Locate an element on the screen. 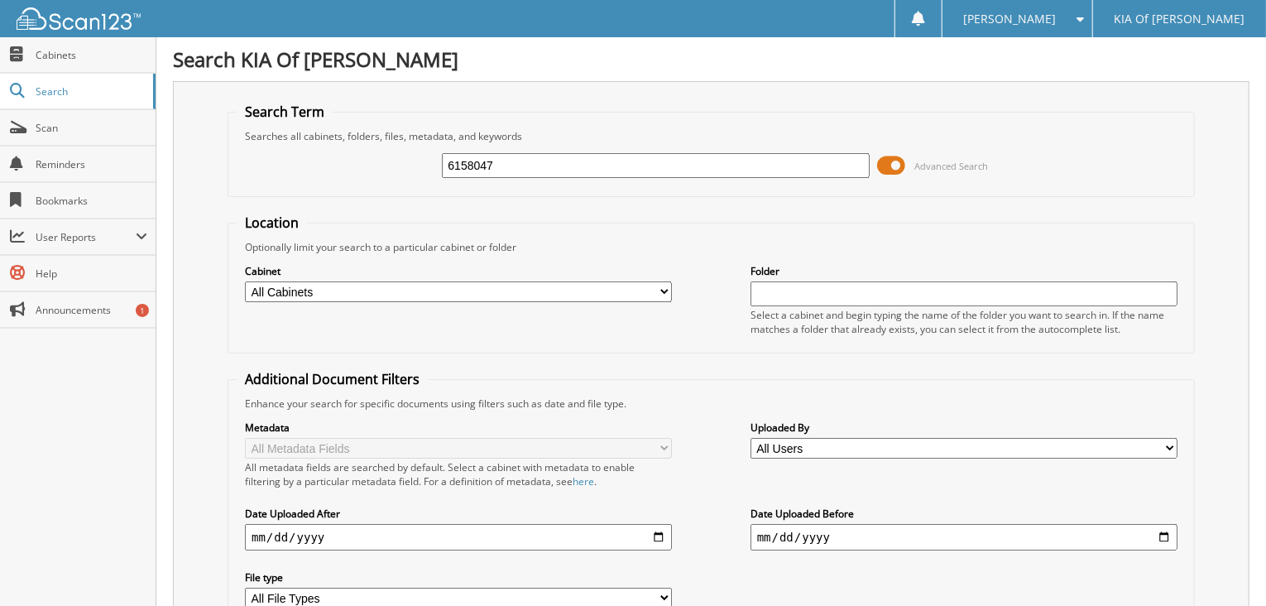  input: end is located at coordinates (964, 537).